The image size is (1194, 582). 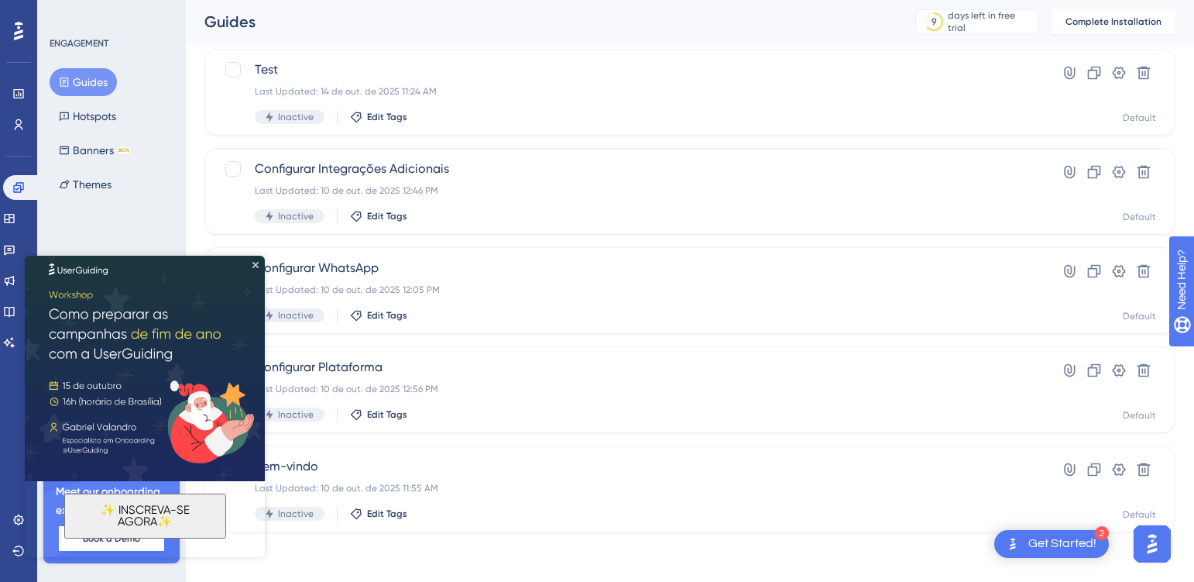 I want to click on div: BETA, so click(x=124, y=150).